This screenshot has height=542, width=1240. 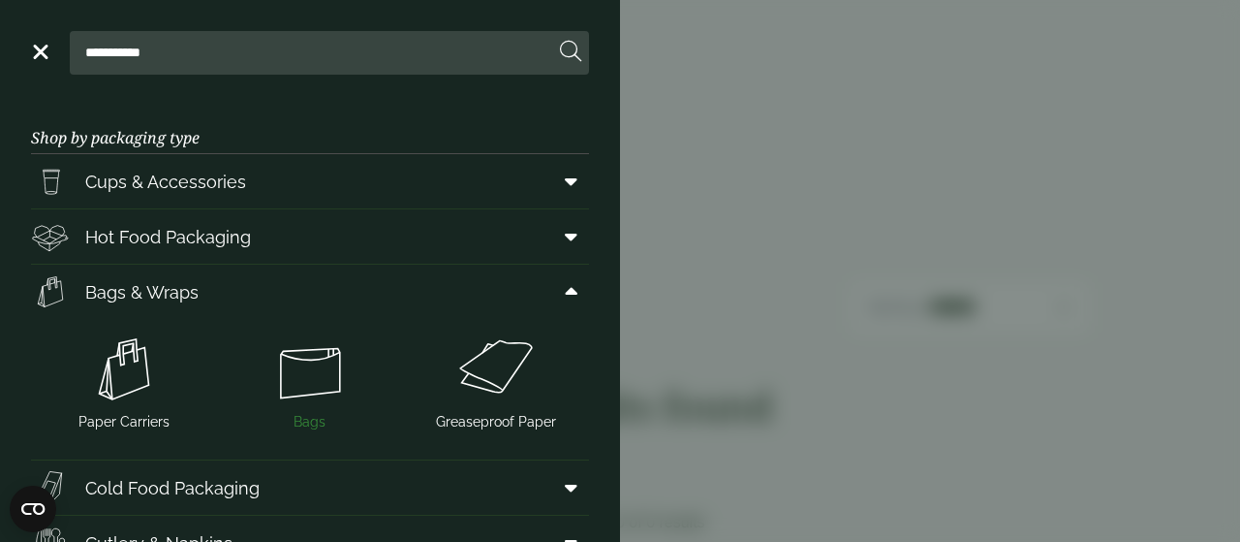 I want to click on span: Hot Food Packaging, so click(x=168, y=236).